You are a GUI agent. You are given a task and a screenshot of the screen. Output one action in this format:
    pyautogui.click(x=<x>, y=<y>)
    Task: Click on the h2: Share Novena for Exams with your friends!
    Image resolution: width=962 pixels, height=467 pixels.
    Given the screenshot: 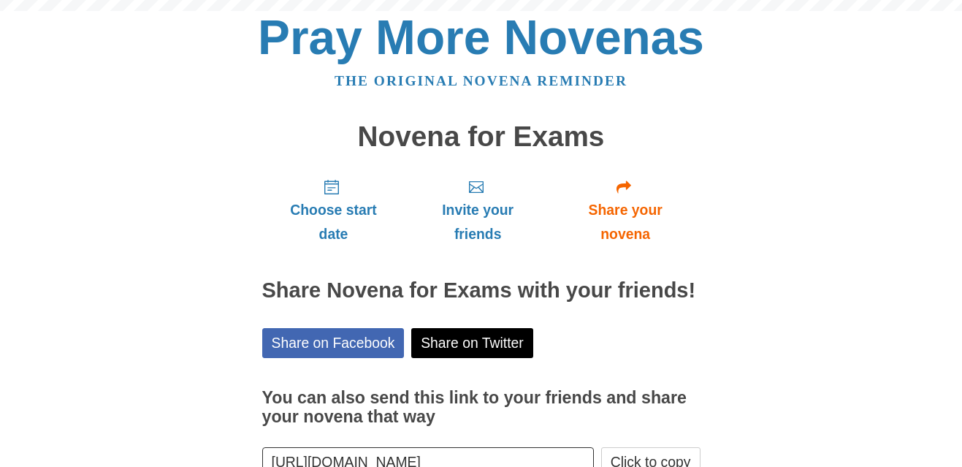 What is the action you would take?
    pyautogui.click(x=481, y=291)
    